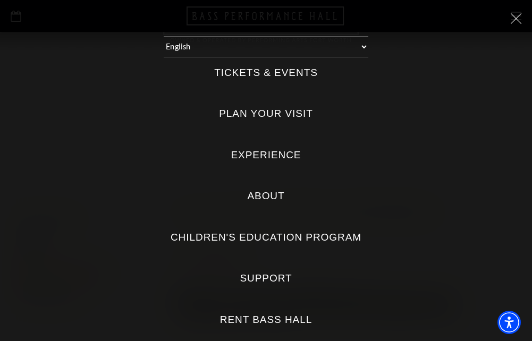  I want to click on label: Support, so click(266, 279).